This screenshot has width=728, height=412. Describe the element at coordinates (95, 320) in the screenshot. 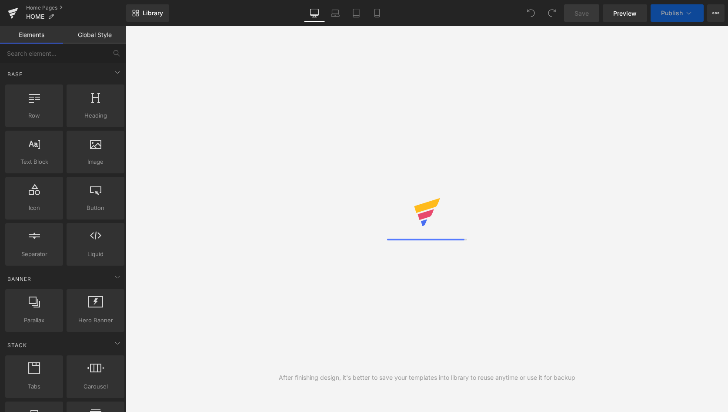

I see `span: Hero Banner` at that location.